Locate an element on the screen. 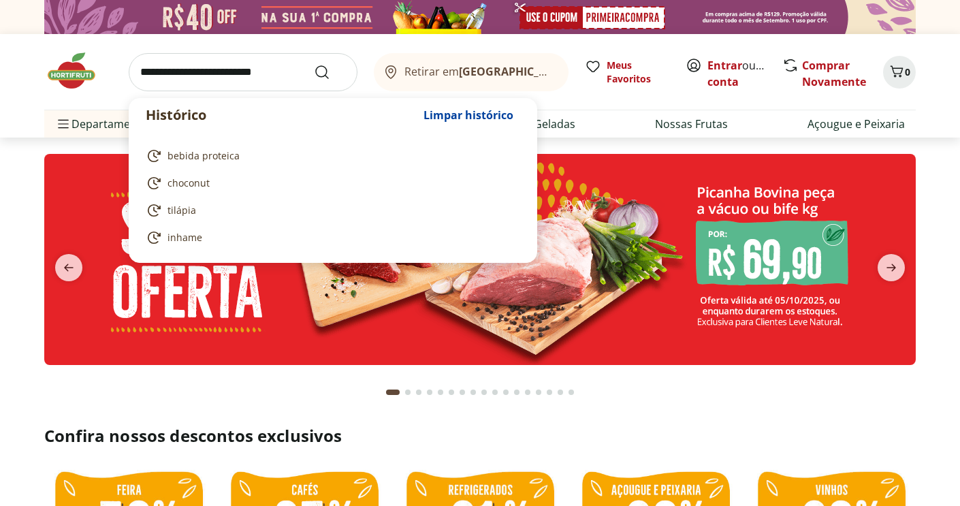 The image size is (960, 506). a: Açougue e Peixaria is located at coordinates (856, 124).